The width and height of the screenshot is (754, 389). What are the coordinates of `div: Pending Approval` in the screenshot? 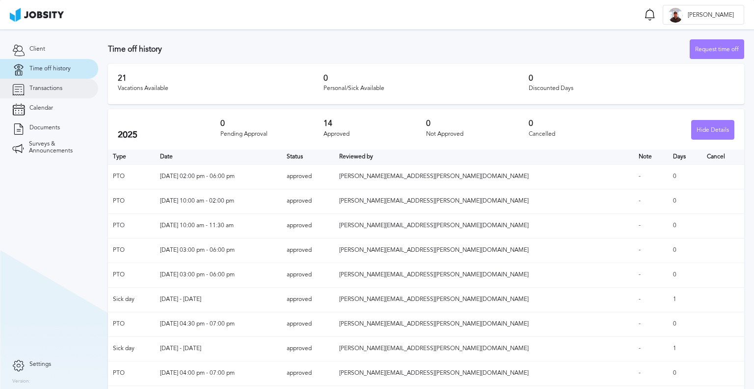 It's located at (272, 134).